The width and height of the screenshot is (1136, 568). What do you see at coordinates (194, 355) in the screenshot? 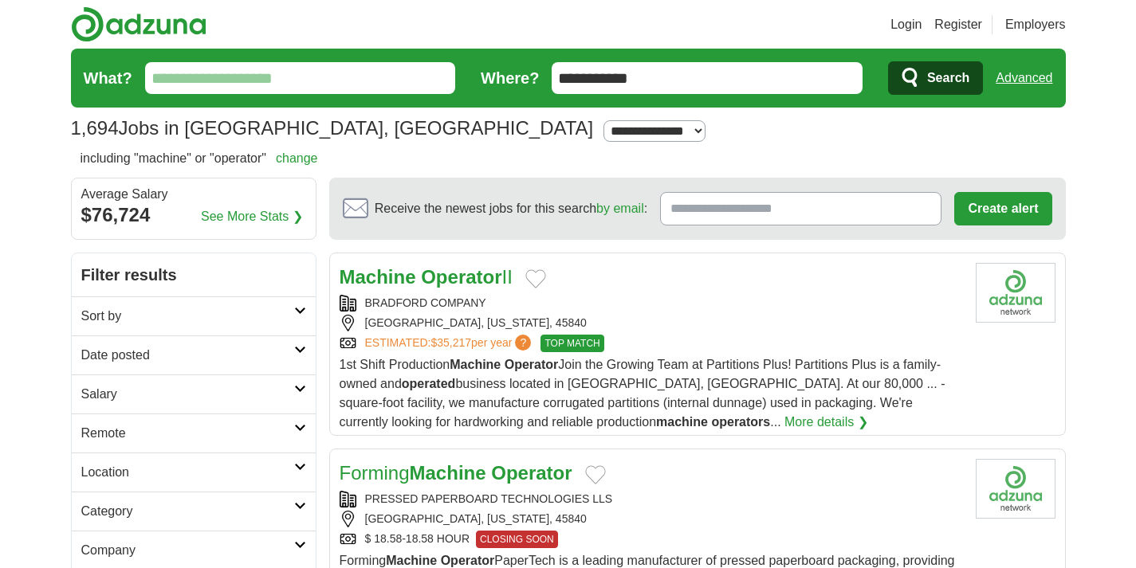
I see `a: Date posted` at bounding box center [194, 355].